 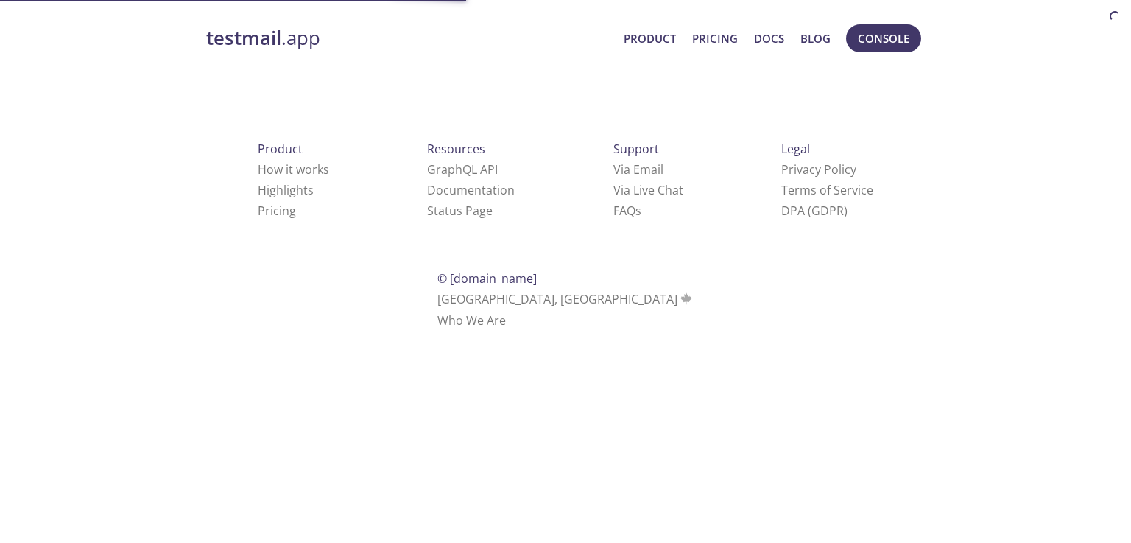 What do you see at coordinates (795, 149) in the screenshot?
I see `span: Legal` at bounding box center [795, 149].